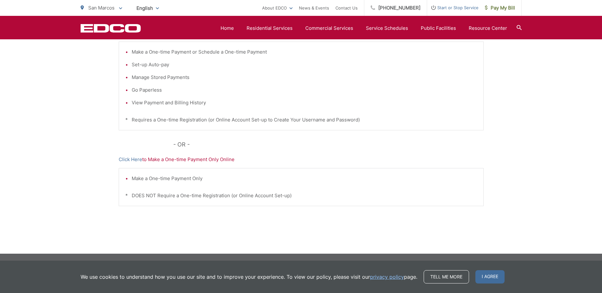 The height and width of the screenshot is (293, 602). What do you see at coordinates (101, 8) in the screenshot?
I see `span: San Marcos` at bounding box center [101, 8].